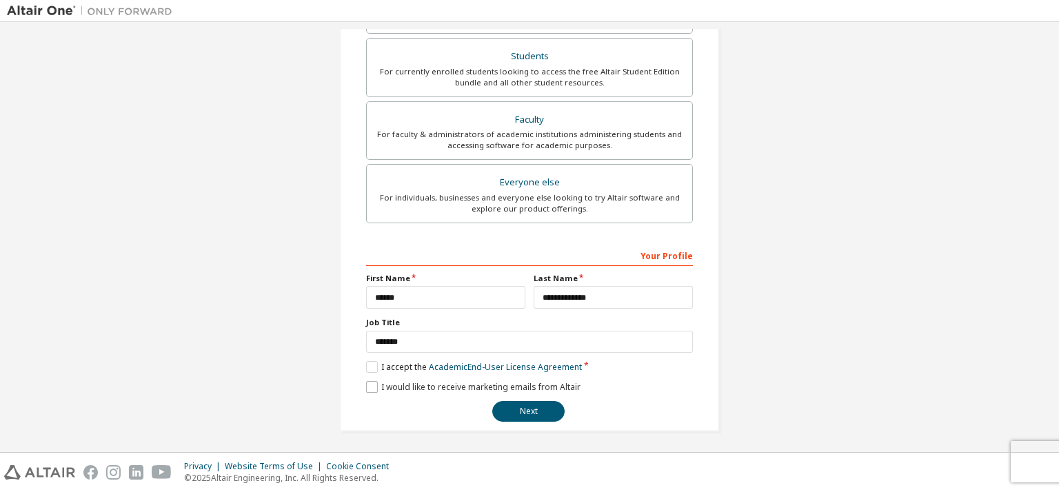 This screenshot has width=1059, height=492. What do you see at coordinates (361, 467) in the screenshot?
I see `div: Cookie Consent` at bounding box center [361, 467].